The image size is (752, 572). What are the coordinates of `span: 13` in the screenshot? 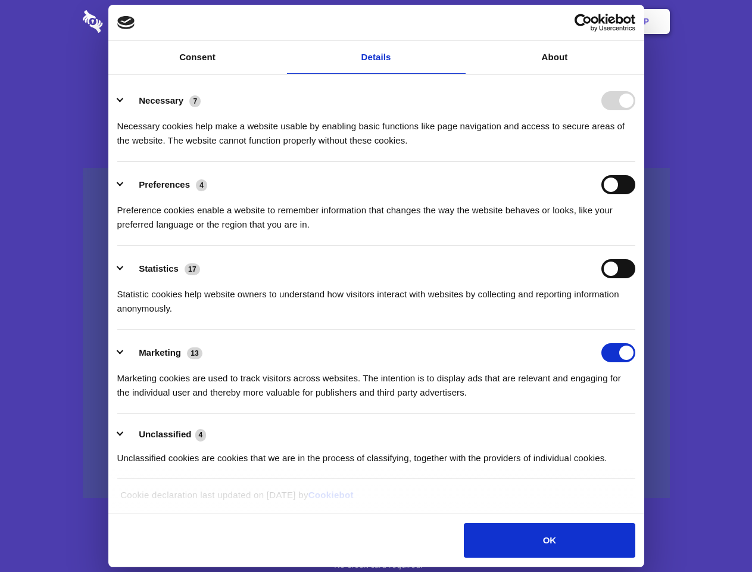 It's located at (195, 353).